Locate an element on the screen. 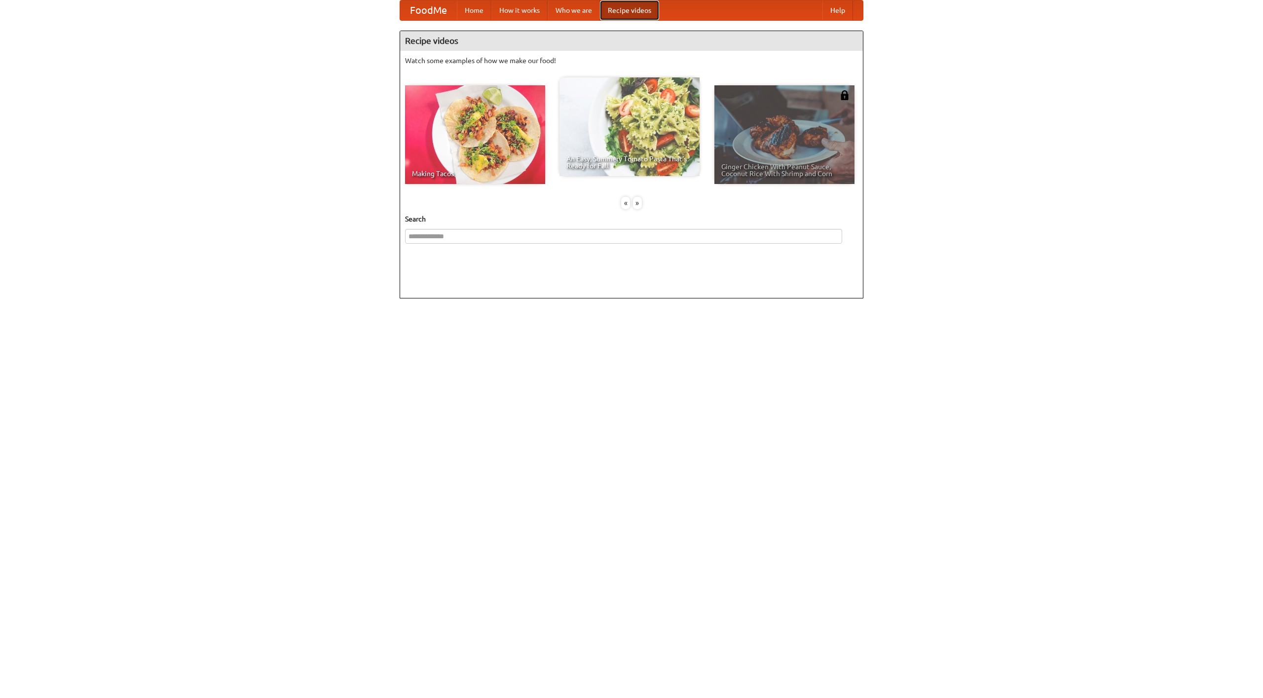 The height and width of the screenshot is (698, 1263). h4: Recipe videos is located at coordinates (632, 41).